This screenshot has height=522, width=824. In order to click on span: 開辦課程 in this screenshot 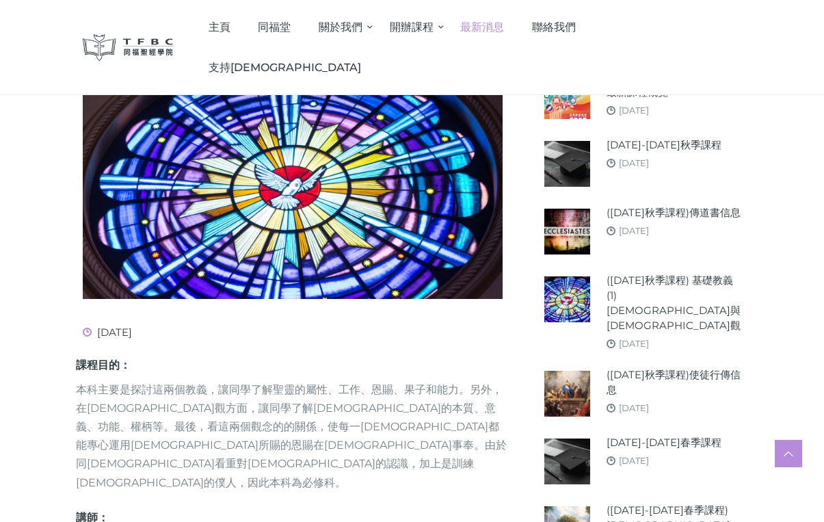, I will do `click(412, 27)`.